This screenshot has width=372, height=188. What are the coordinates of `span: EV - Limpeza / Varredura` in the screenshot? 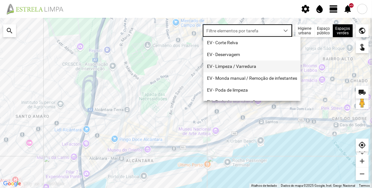 It's located at (231, 66).